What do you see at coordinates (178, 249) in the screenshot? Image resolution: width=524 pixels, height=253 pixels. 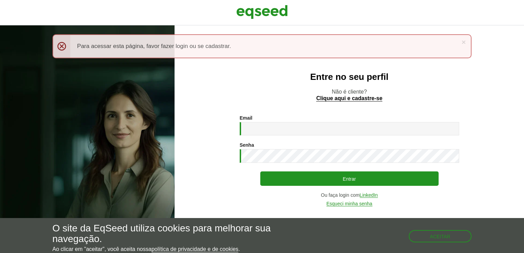 I see `p: Ao clicar em "aceitar", você aceita nossa .` at bounding box center [178, 249].